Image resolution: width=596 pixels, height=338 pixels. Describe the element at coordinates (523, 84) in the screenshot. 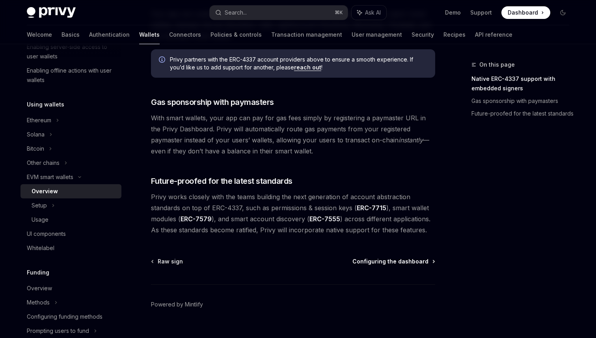

I see `a: Native ERC-4337 support with embedded signers` at that location.